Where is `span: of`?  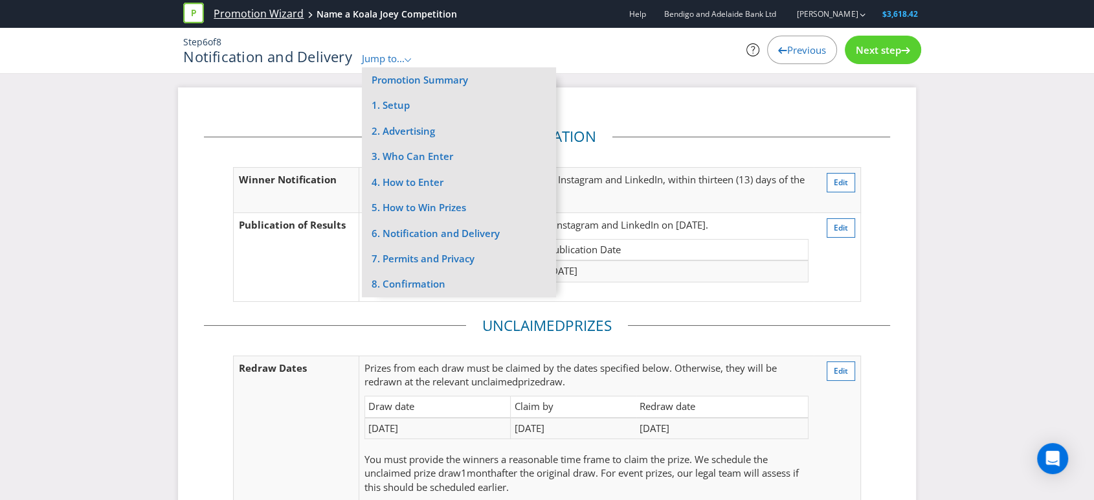 span: of is located at coordinates (212, 41).